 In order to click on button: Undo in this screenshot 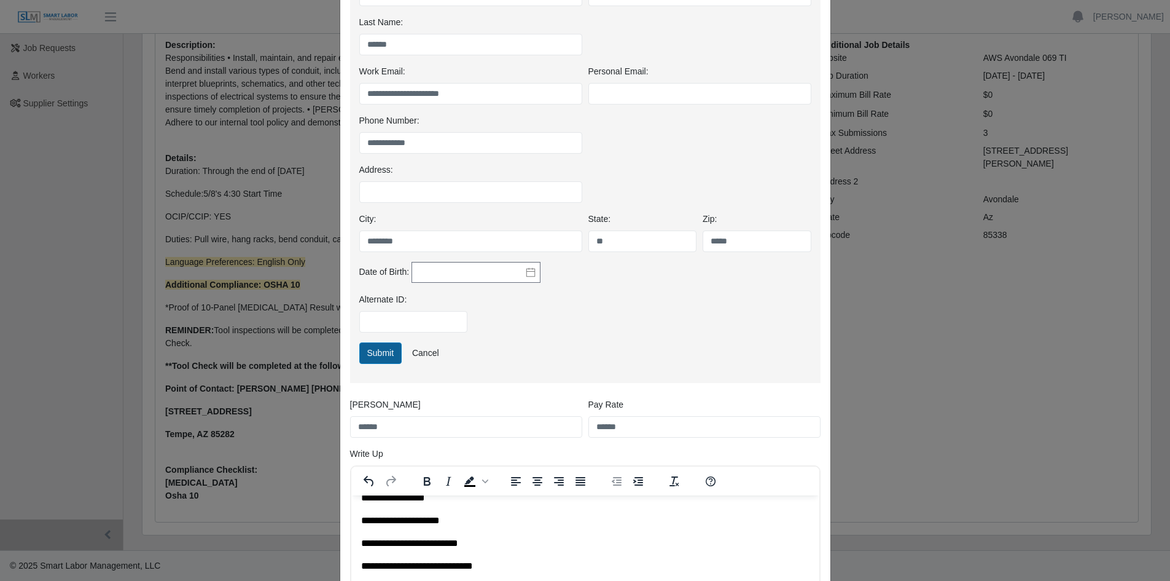, I will do `click(369, 481)`.